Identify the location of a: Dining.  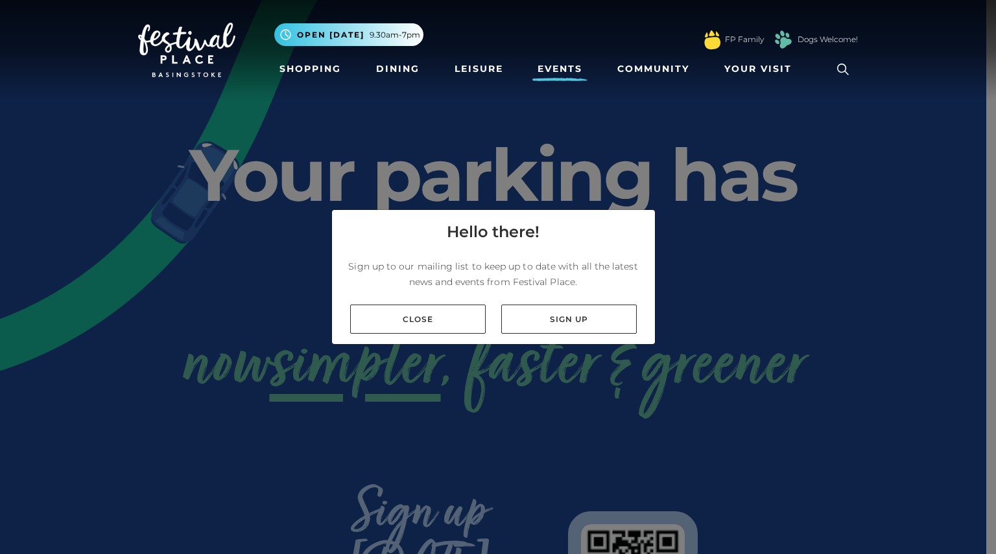
(398, 69).